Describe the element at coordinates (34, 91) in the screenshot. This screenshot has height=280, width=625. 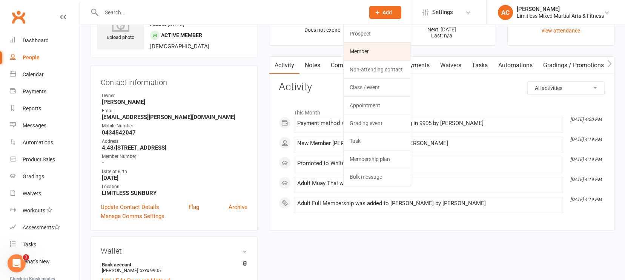
I see `div: Payments` at that location.